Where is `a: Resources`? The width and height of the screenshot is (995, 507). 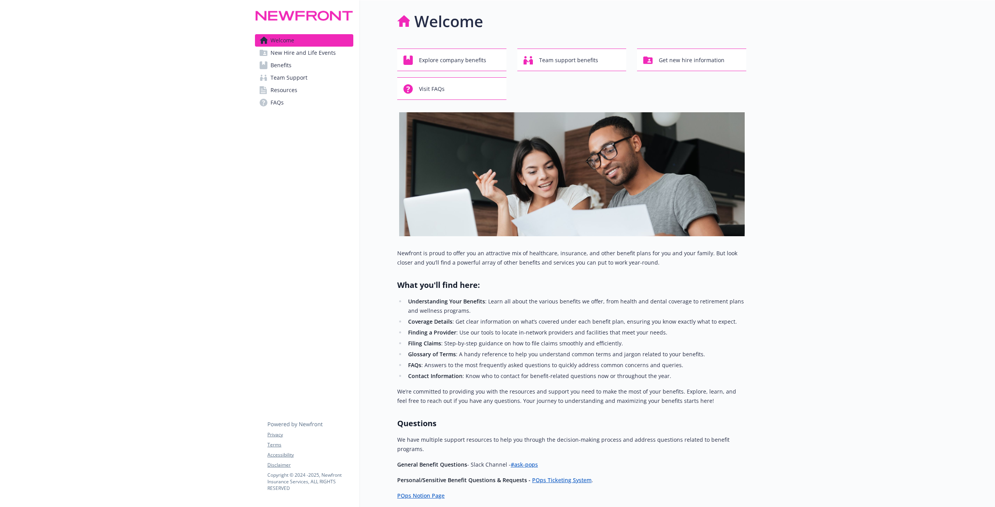 a: Resources is located at coordinates (304, 90).